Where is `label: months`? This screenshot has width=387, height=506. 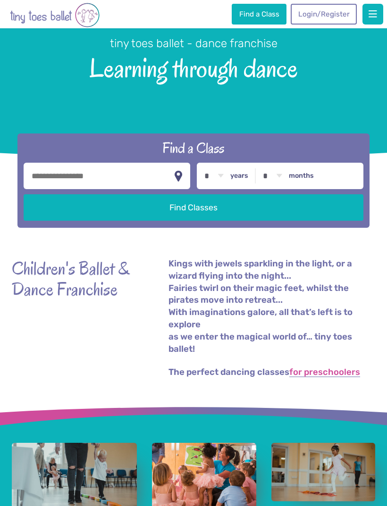 label: months is located at coordinates (301, 176).